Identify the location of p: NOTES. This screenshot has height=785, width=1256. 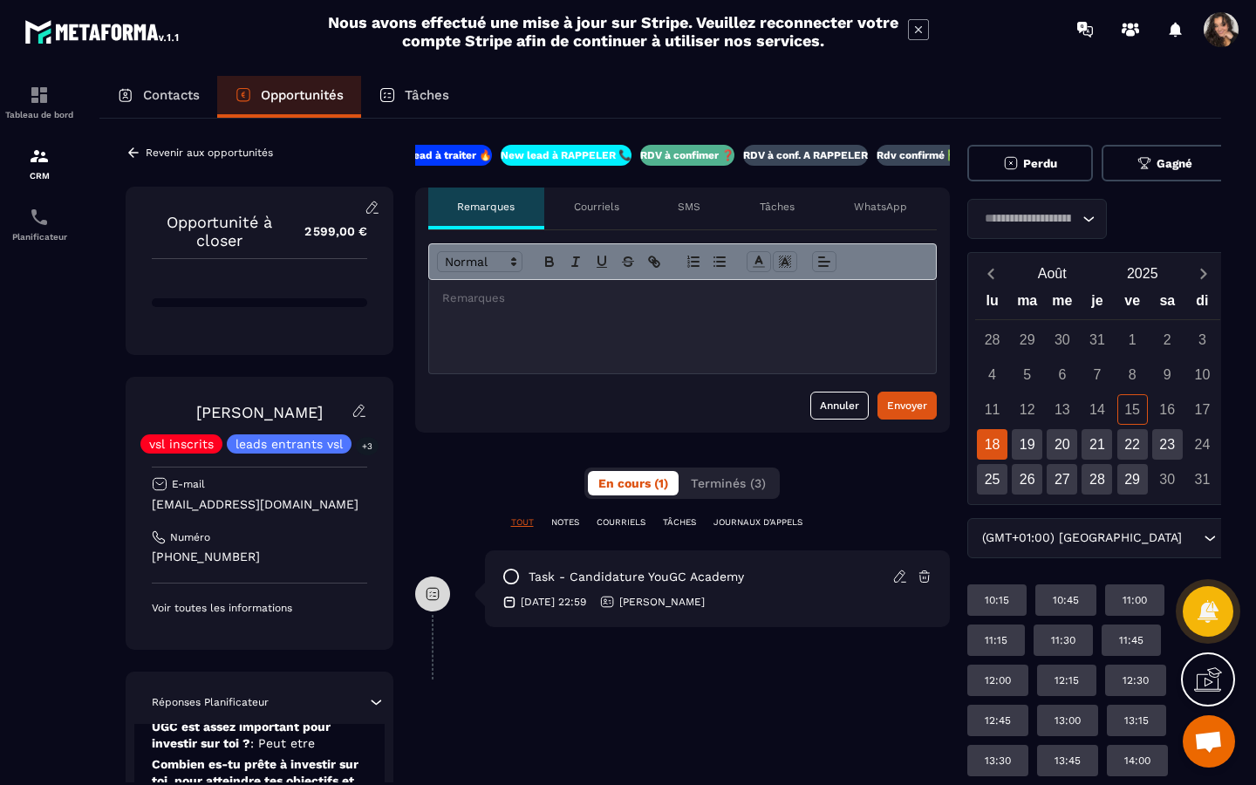
(565, 522).